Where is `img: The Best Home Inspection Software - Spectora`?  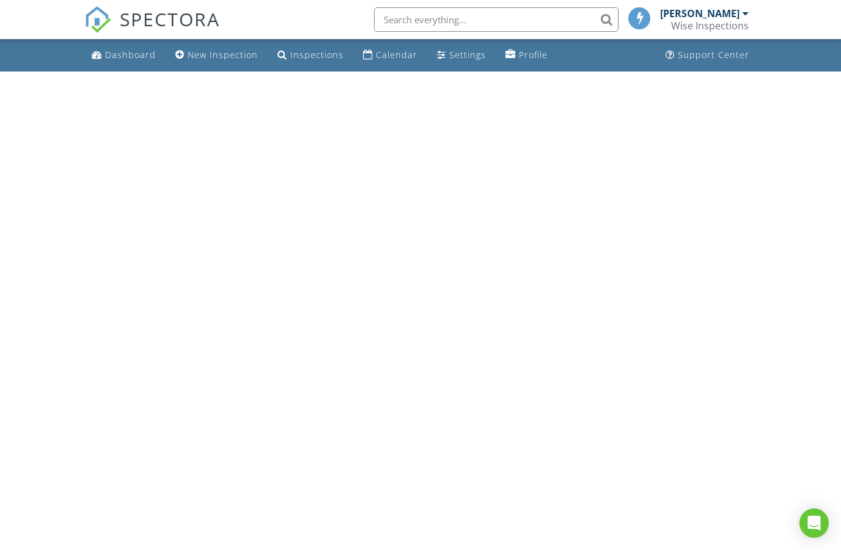
img: The Best Home Inspection Software - Spectora is located at coordinates (98, 20).